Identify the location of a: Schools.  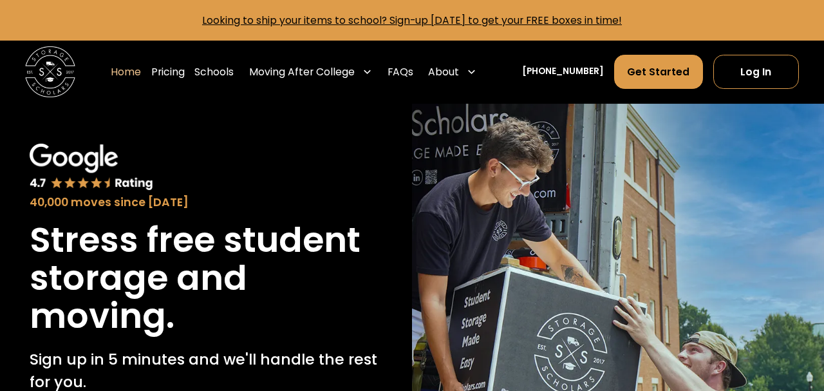
(214, 71).